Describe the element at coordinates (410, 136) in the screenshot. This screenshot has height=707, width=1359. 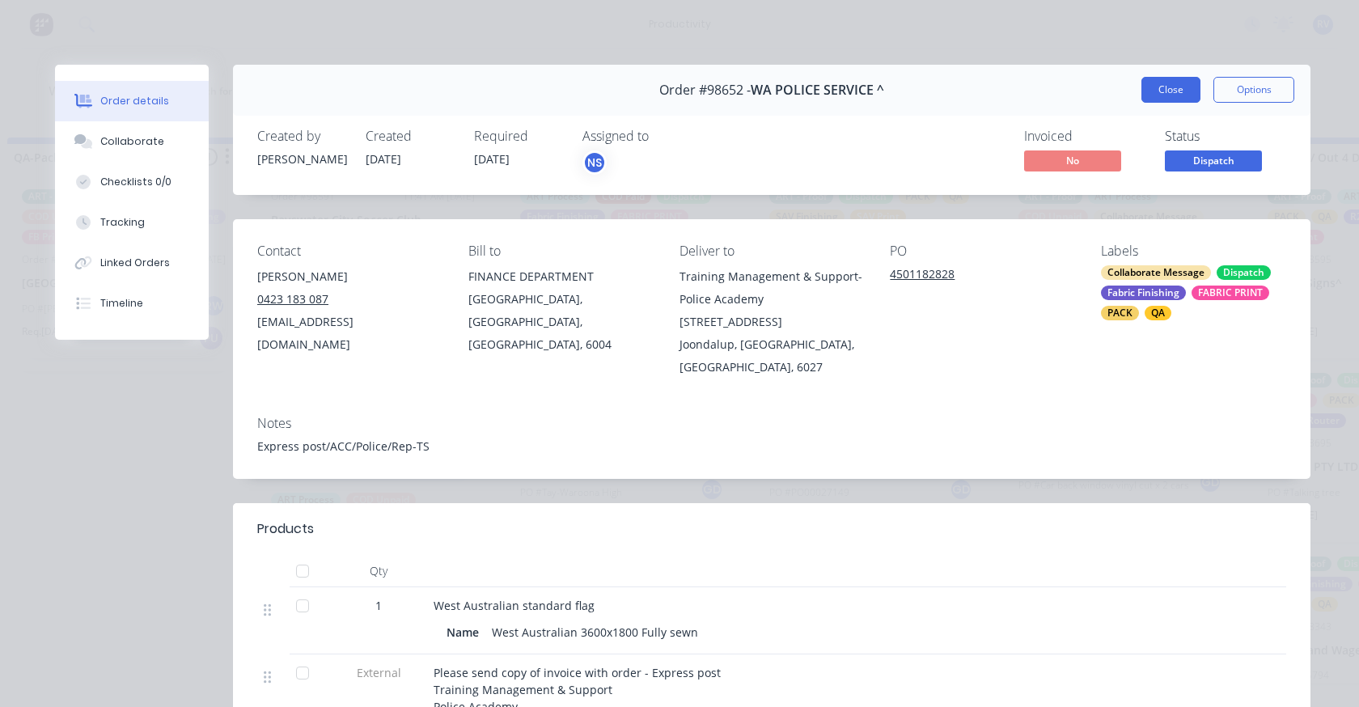
I see `div: Created` at that location.